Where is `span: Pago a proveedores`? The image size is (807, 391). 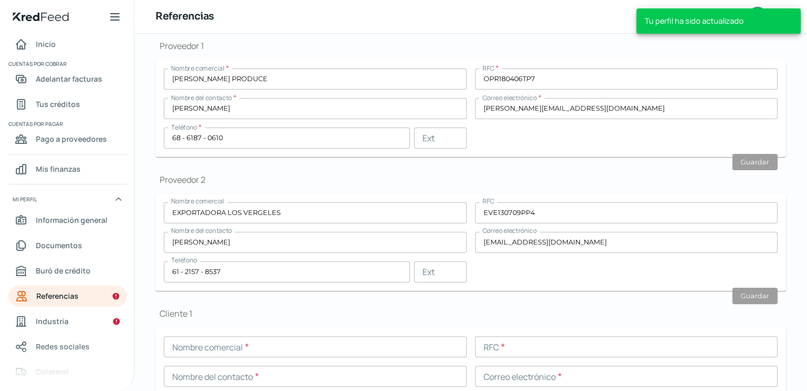 span: Pago a proveedores is located at coordinates (71, 139).